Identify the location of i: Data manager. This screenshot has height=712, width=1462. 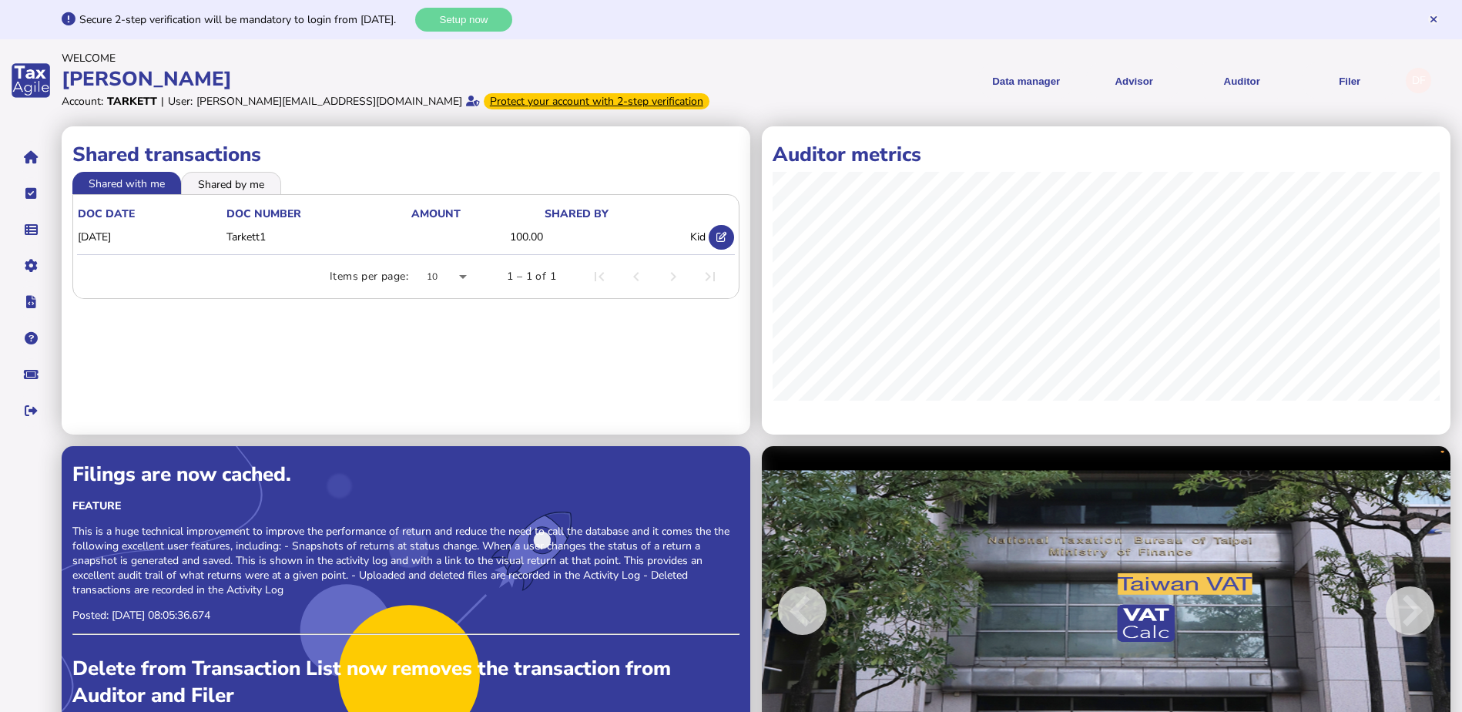
(31, 229).